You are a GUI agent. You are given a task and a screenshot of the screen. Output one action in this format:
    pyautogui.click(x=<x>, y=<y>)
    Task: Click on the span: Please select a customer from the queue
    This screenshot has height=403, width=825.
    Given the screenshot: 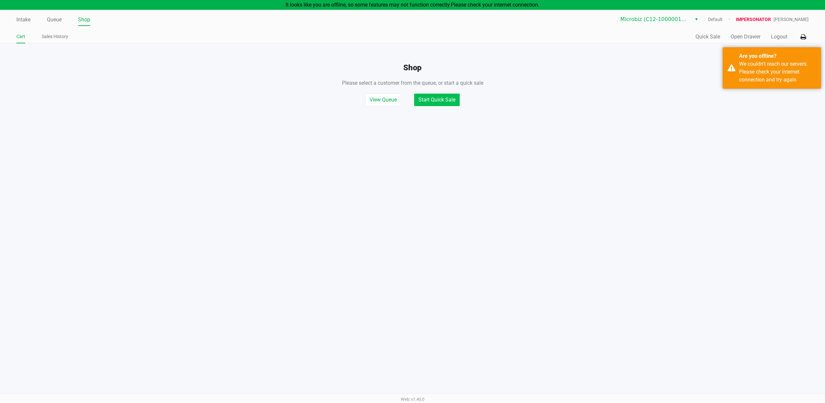 What is the action you would take?
    pyautogui.click(x=413, y=83)
    